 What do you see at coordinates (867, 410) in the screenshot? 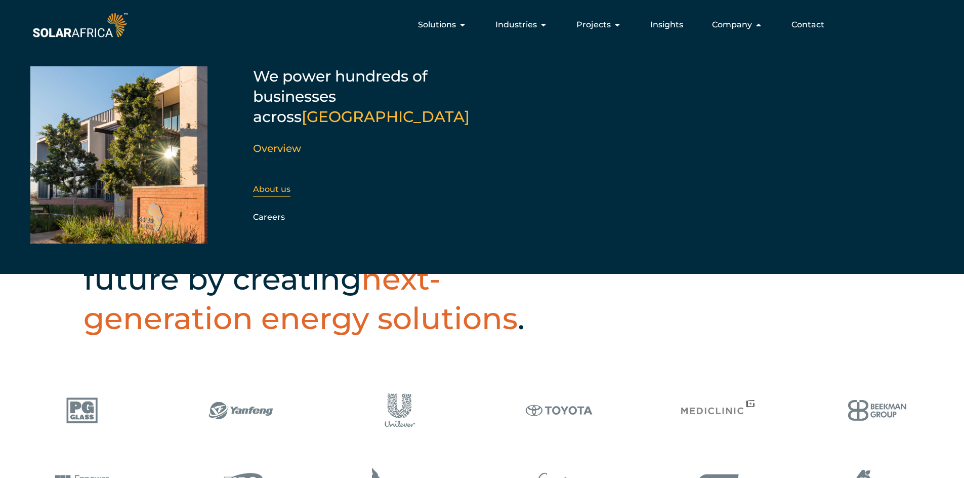
I see `img: Item 6` at bounding box center [867, 410].